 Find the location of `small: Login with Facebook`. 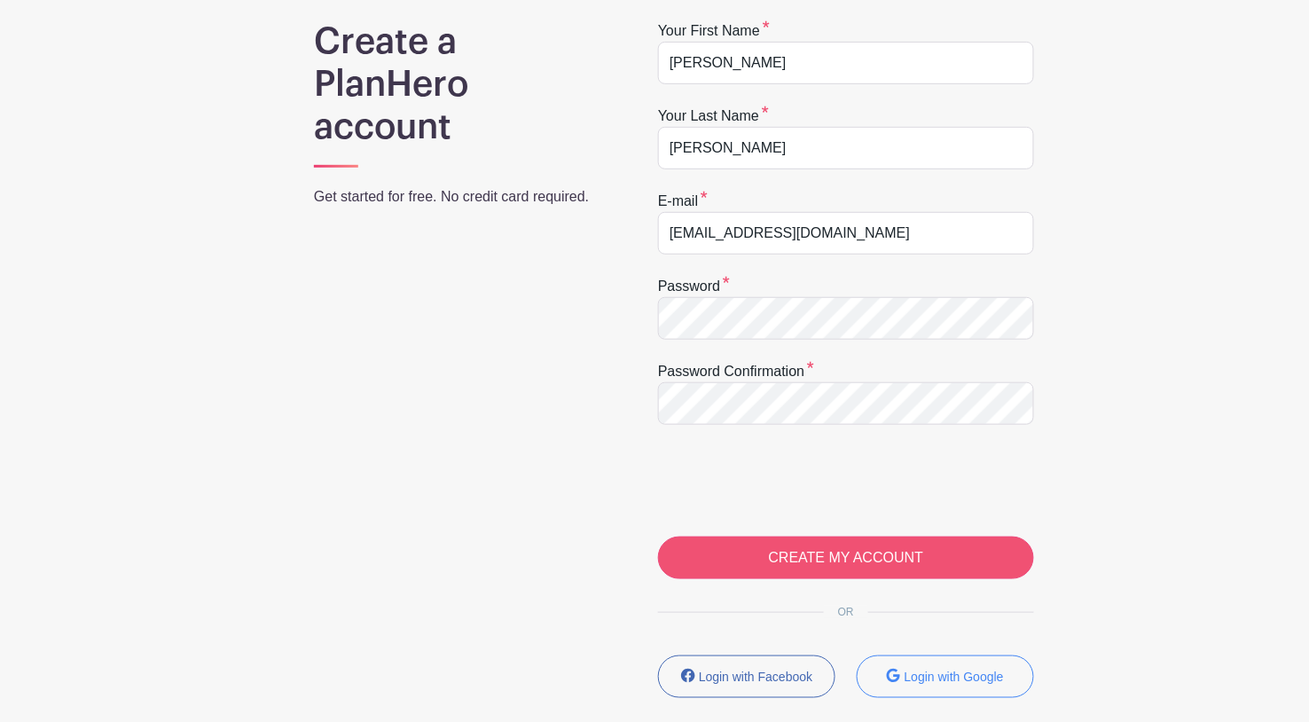

small: Login with Facebook is located at coordinates (756, 677).